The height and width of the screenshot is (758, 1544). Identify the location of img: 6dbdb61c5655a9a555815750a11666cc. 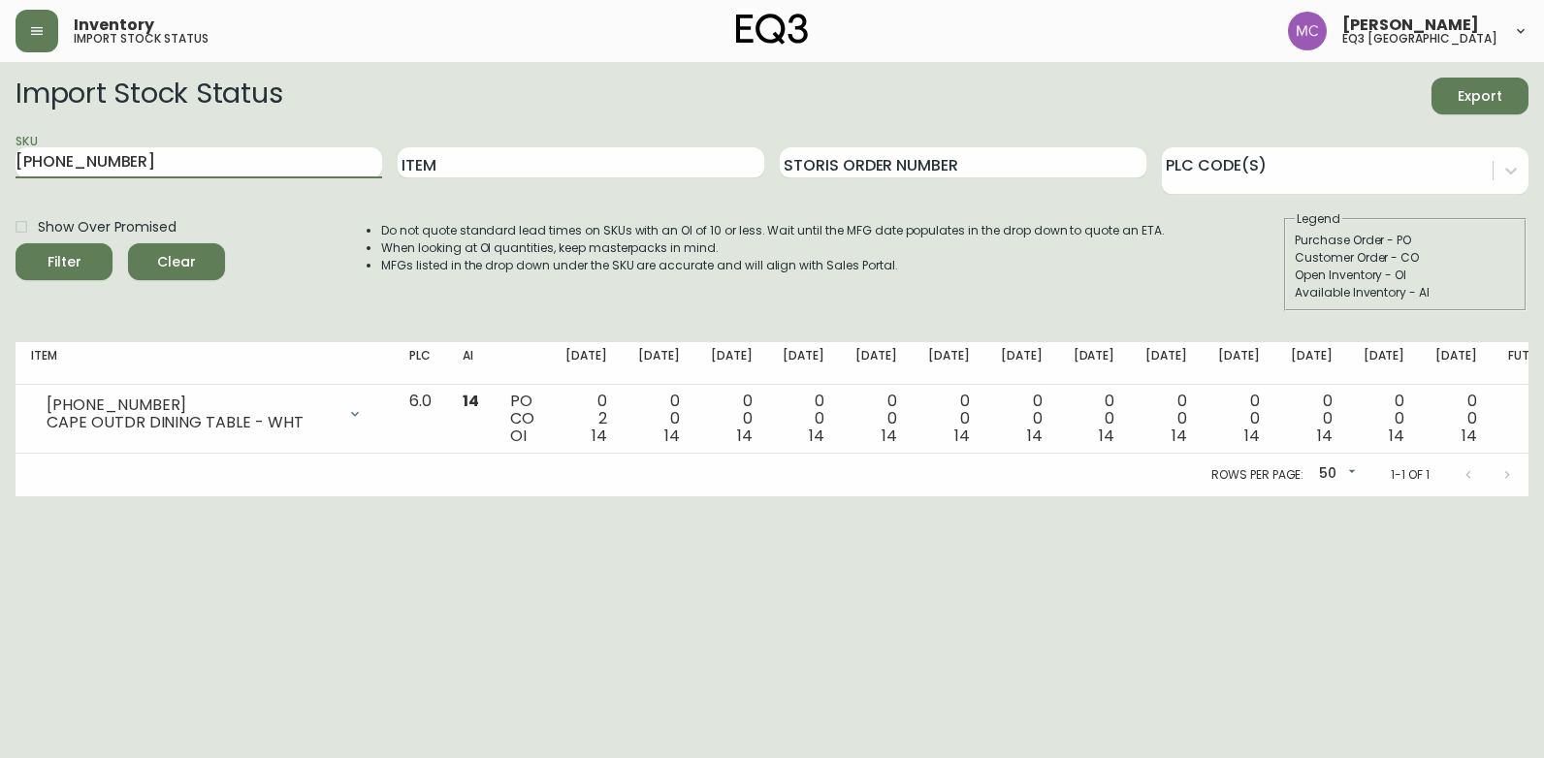
(1307, 31).